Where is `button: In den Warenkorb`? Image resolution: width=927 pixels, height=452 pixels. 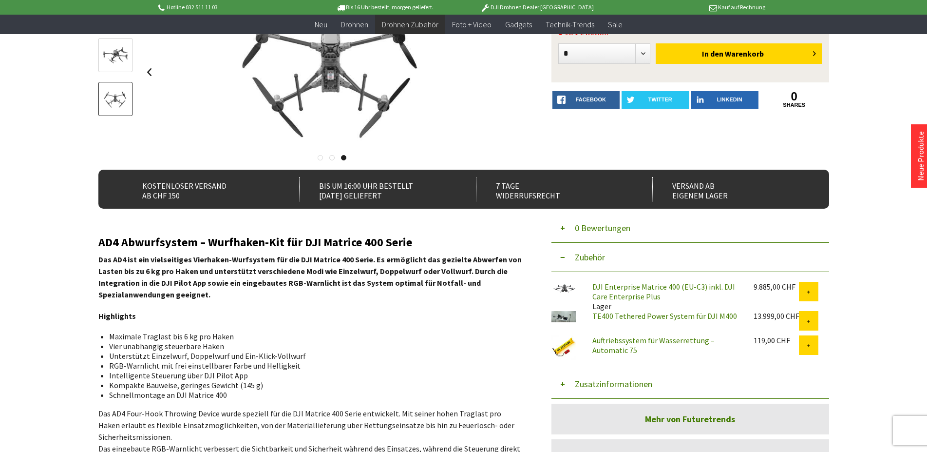
button: In den Warenkorb is located at coordinates (739, 54).